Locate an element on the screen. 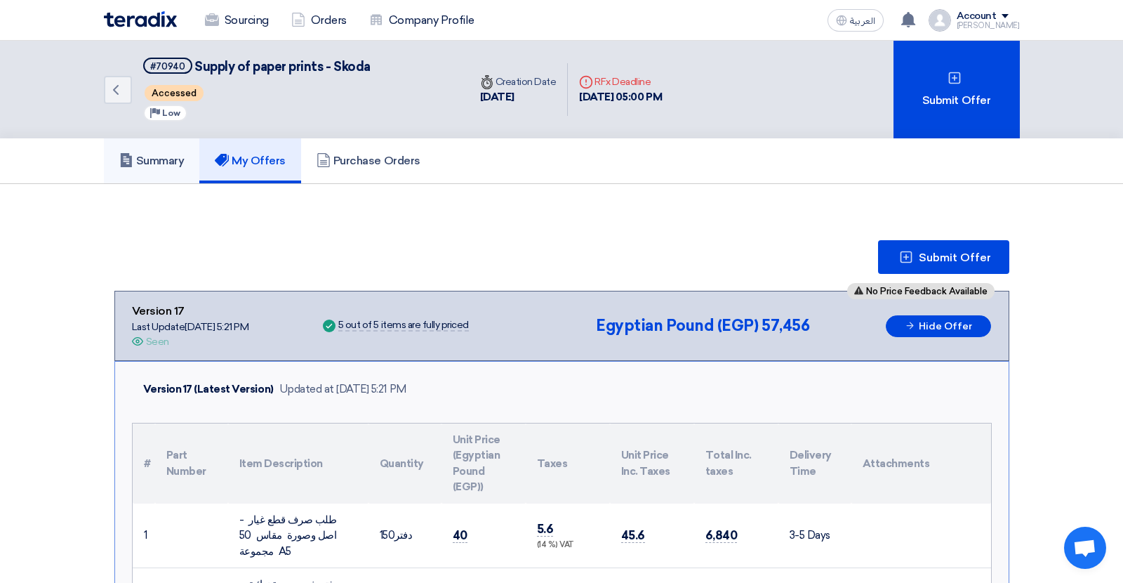 The image size is (1123, 583). span: Submit Offer is located at coordinates (955, 258).